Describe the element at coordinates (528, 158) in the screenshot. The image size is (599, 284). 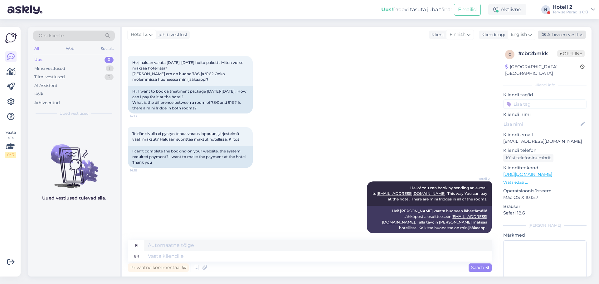
I see `div: Küsi telefoninumbrit` at that location.